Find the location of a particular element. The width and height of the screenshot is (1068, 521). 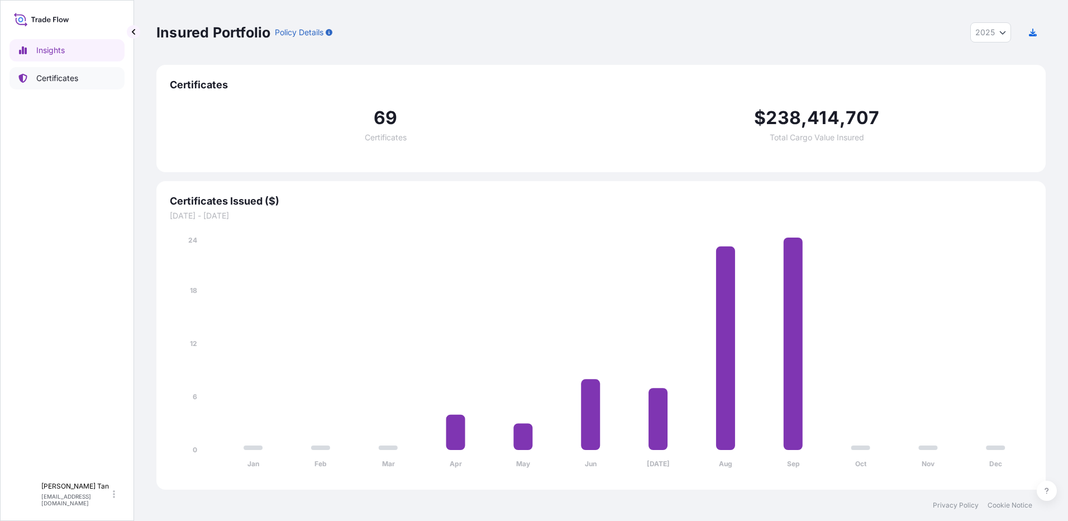

span: 414 is located at coordinates (824, 118).